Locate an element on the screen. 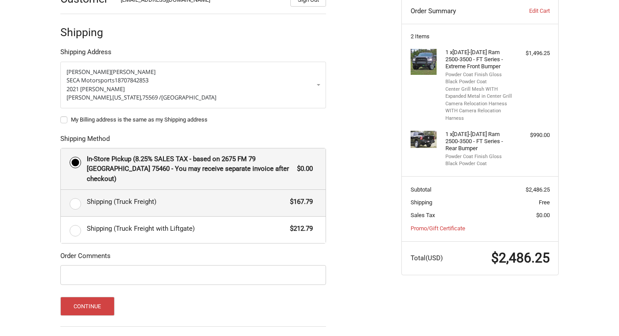  span: SECA Motorsports is located at coordinates (90, 80).